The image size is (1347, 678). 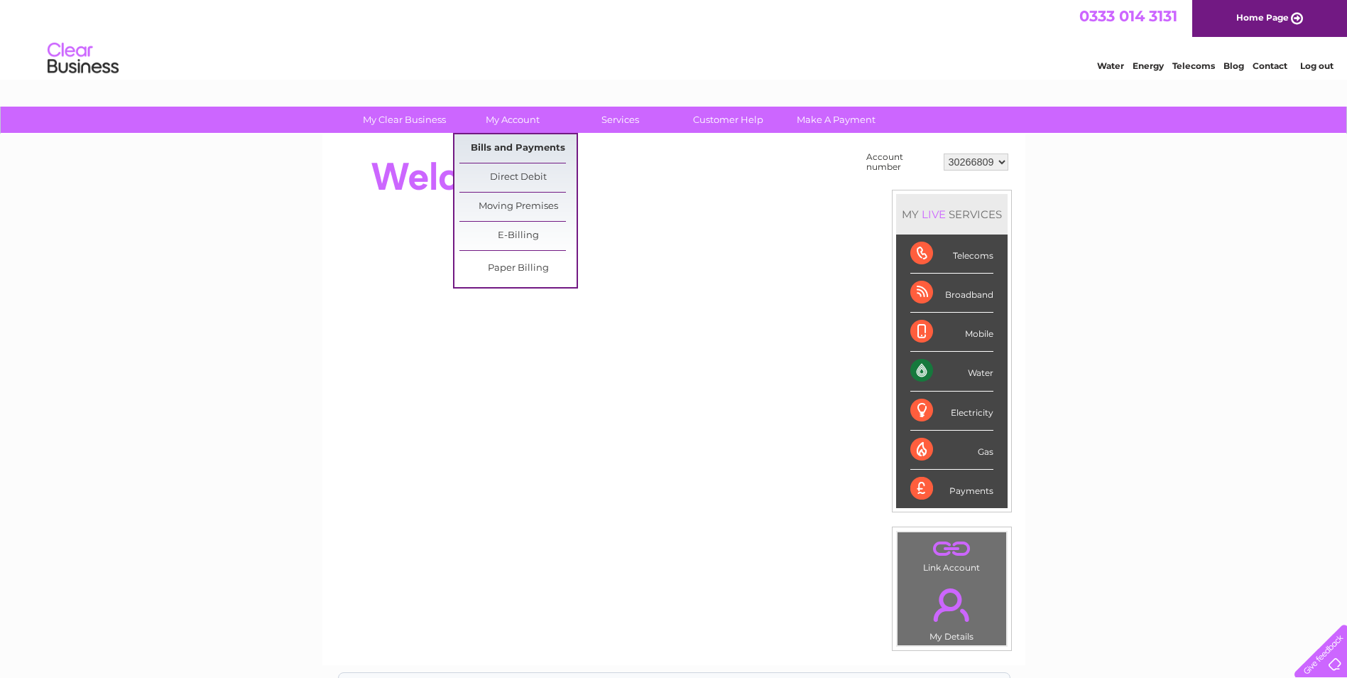 What do you see at coordinates (952, 293) in the screenshot?
I see `div: Broadband` at bounding box center [952, 293].